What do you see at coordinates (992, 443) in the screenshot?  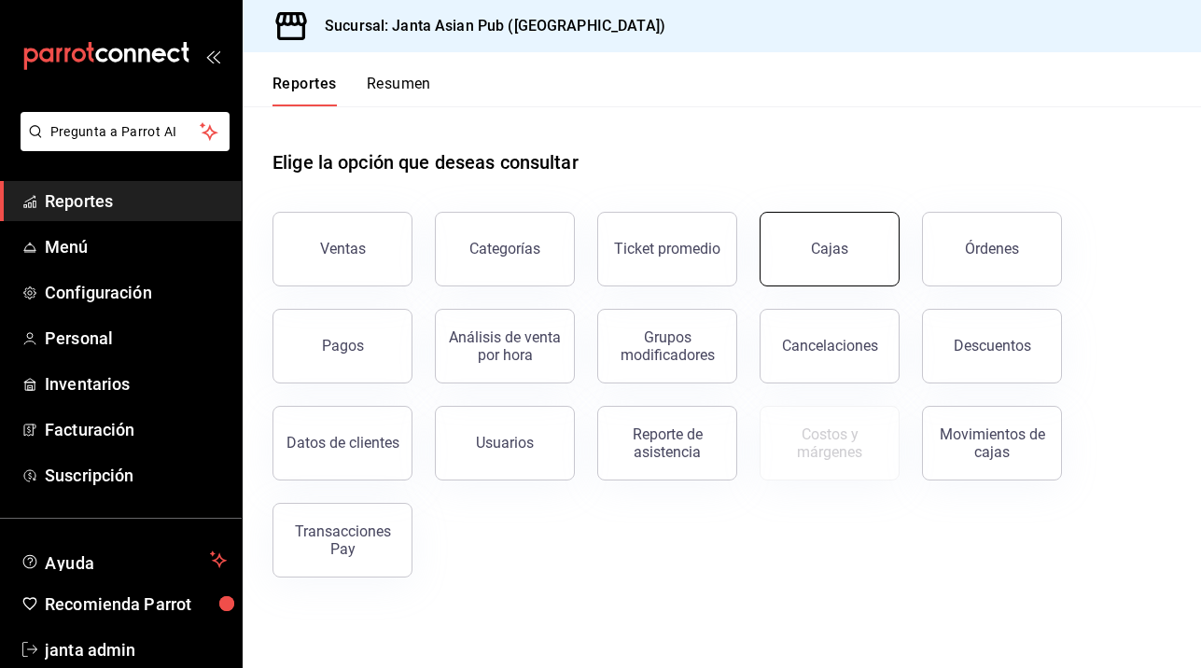 I see `div: Movimientos de cajas` at bounding box center [992, 443].